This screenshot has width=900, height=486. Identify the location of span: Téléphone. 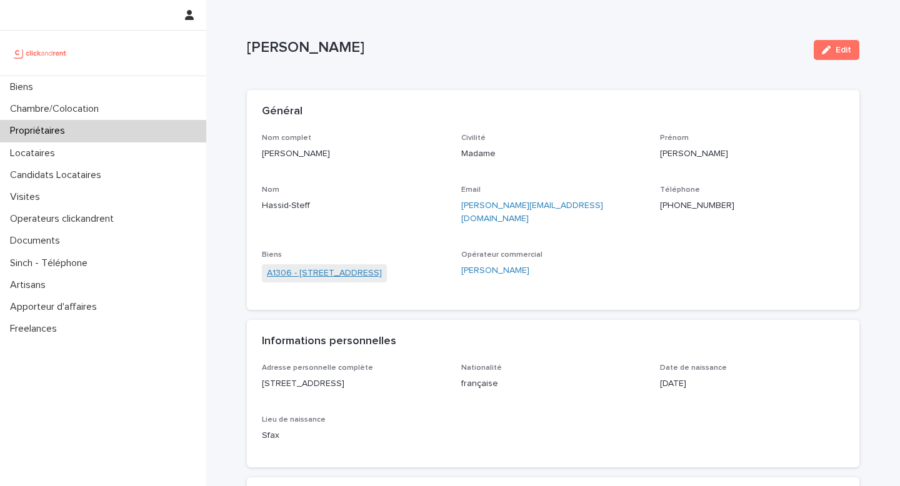
(680, 190).